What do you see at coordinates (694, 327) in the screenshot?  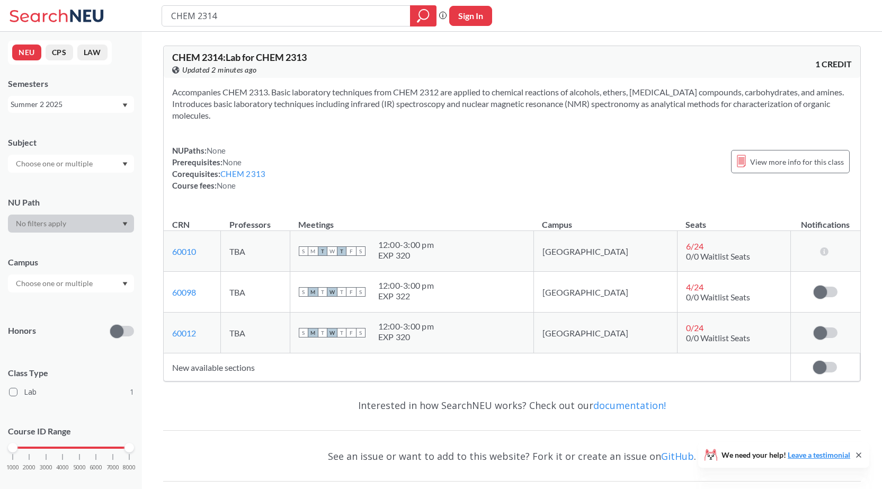 I see `span: 0 / 24` at bounding box center [694, 327].